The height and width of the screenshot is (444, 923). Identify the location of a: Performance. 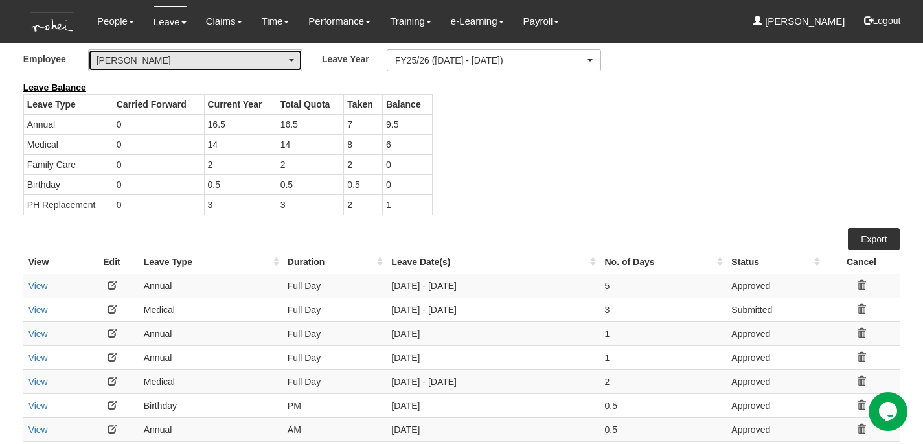
(339, 21).